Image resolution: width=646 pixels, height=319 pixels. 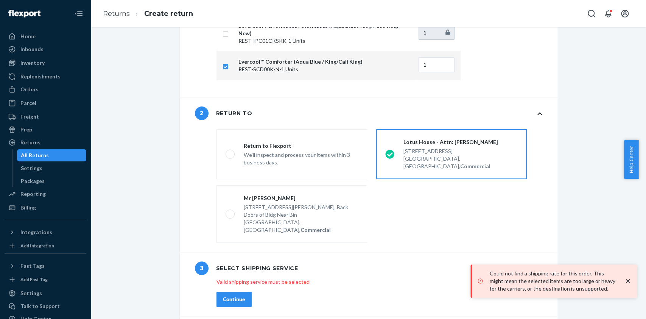 What do you see at coordinates (45, 207) in the screenshot?
I see `a: Billing` at bounding box center [45, 207].